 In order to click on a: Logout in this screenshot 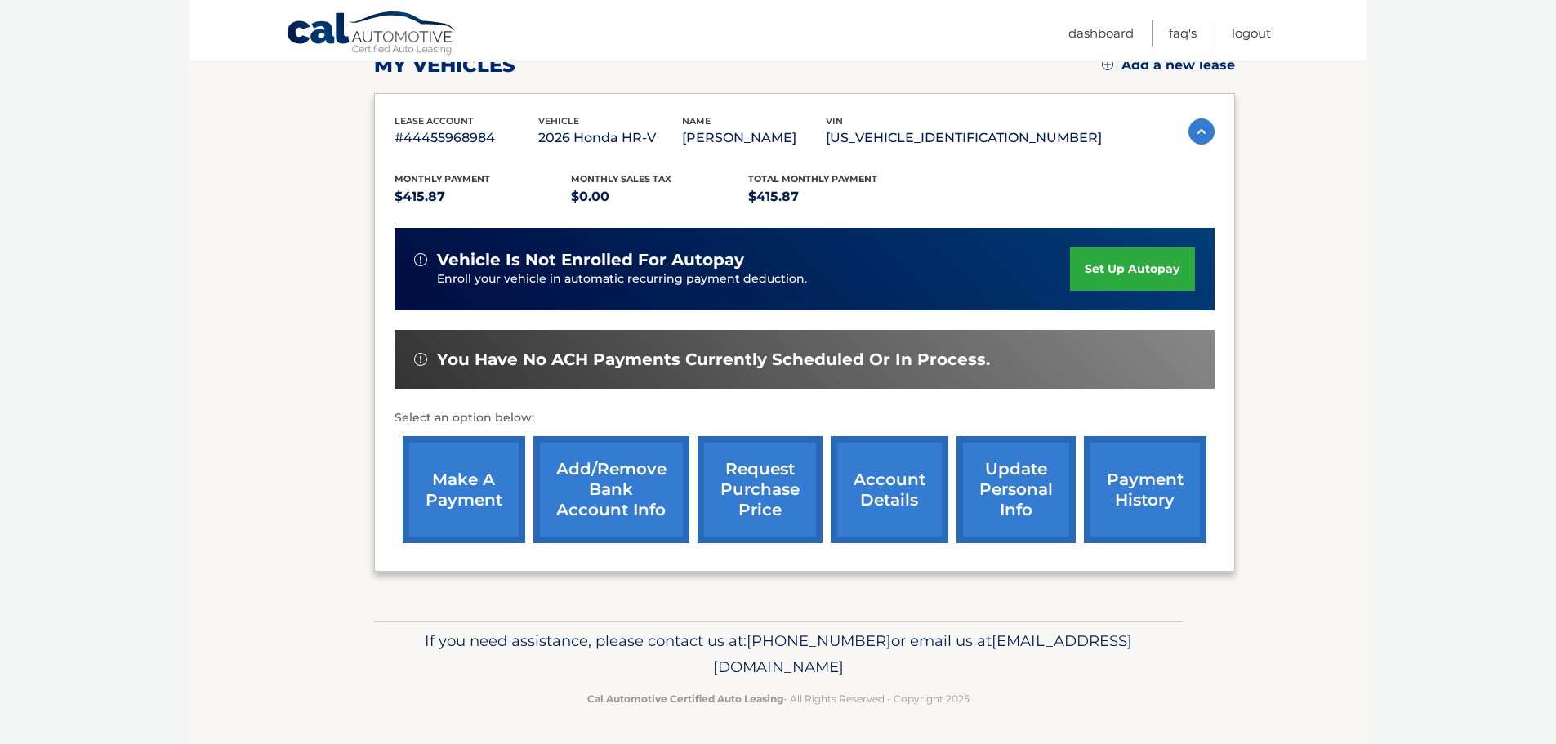, I will do `click(1252, 33)`.